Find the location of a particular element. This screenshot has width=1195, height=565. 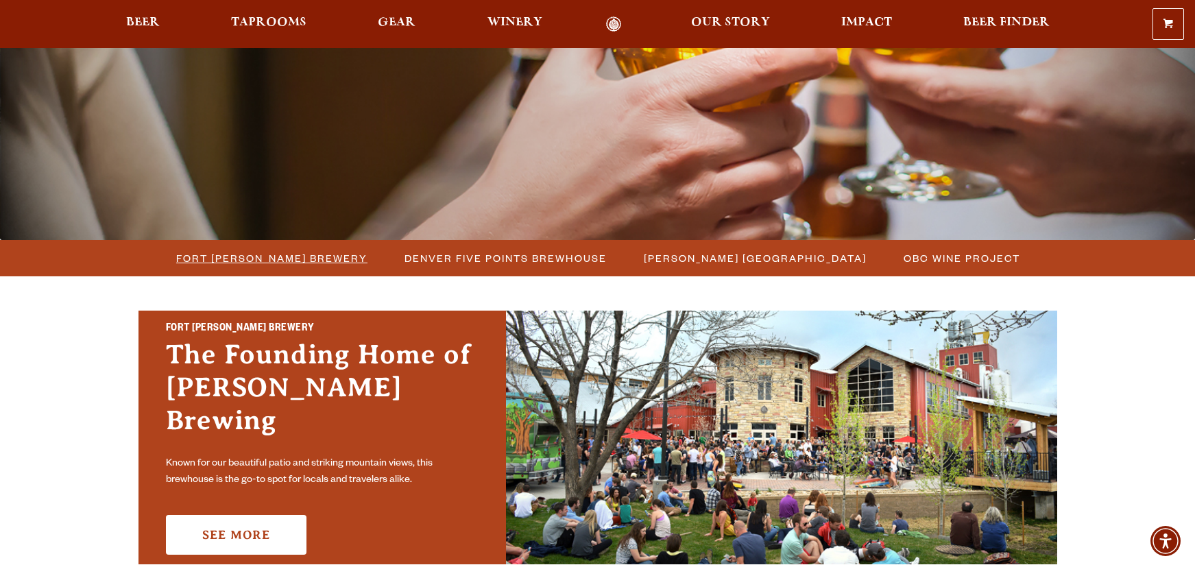

span: Impact is located at coordinates (867, 23).